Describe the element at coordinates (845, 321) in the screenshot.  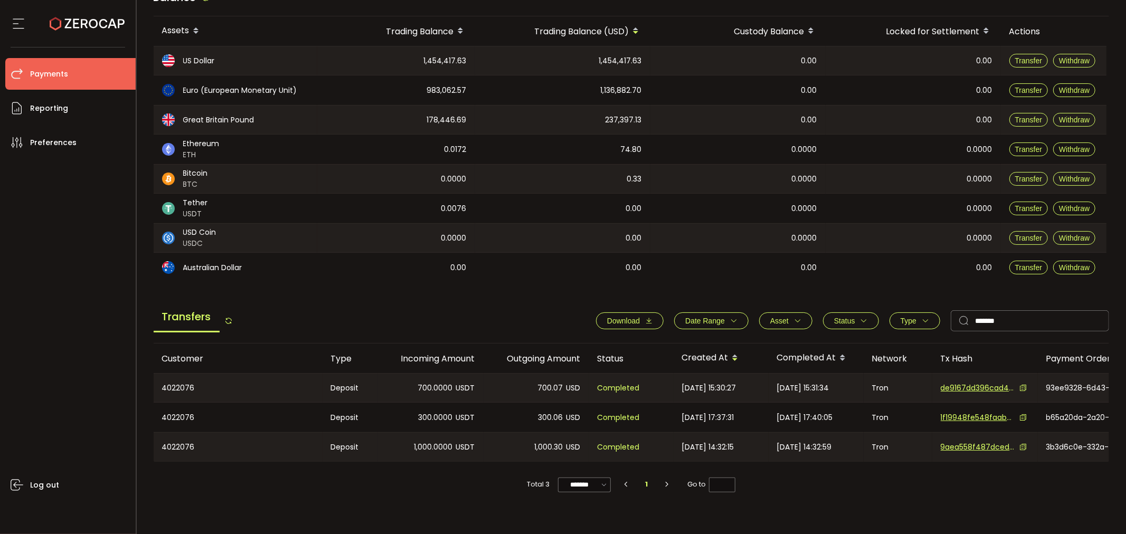
I see `span: Status` at that location.